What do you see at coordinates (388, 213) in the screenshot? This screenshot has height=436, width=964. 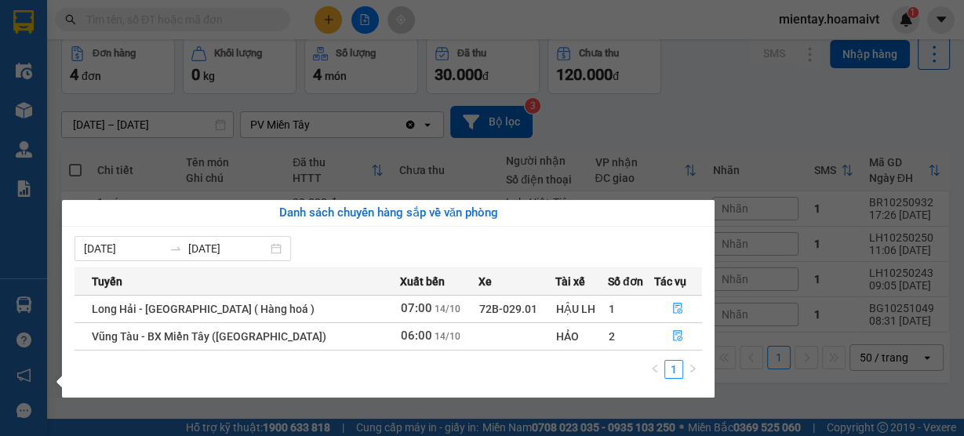 I see `div: Danh sách chuyến hàng sắp về văn phòng` at bounding box center [388, 213].